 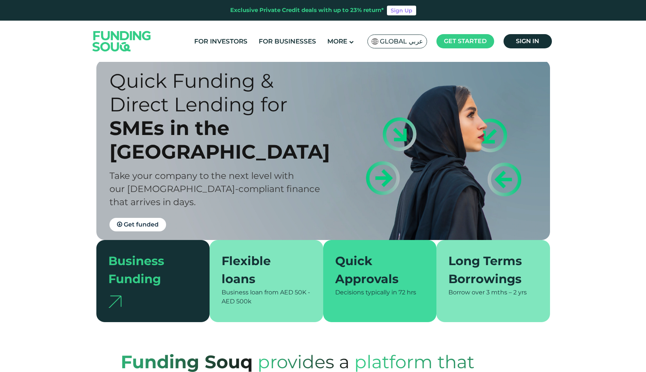 What do you see at coordinates (141, 224) in the screenshot?
I see `span: Get funded` at bounding box center [141, 224].